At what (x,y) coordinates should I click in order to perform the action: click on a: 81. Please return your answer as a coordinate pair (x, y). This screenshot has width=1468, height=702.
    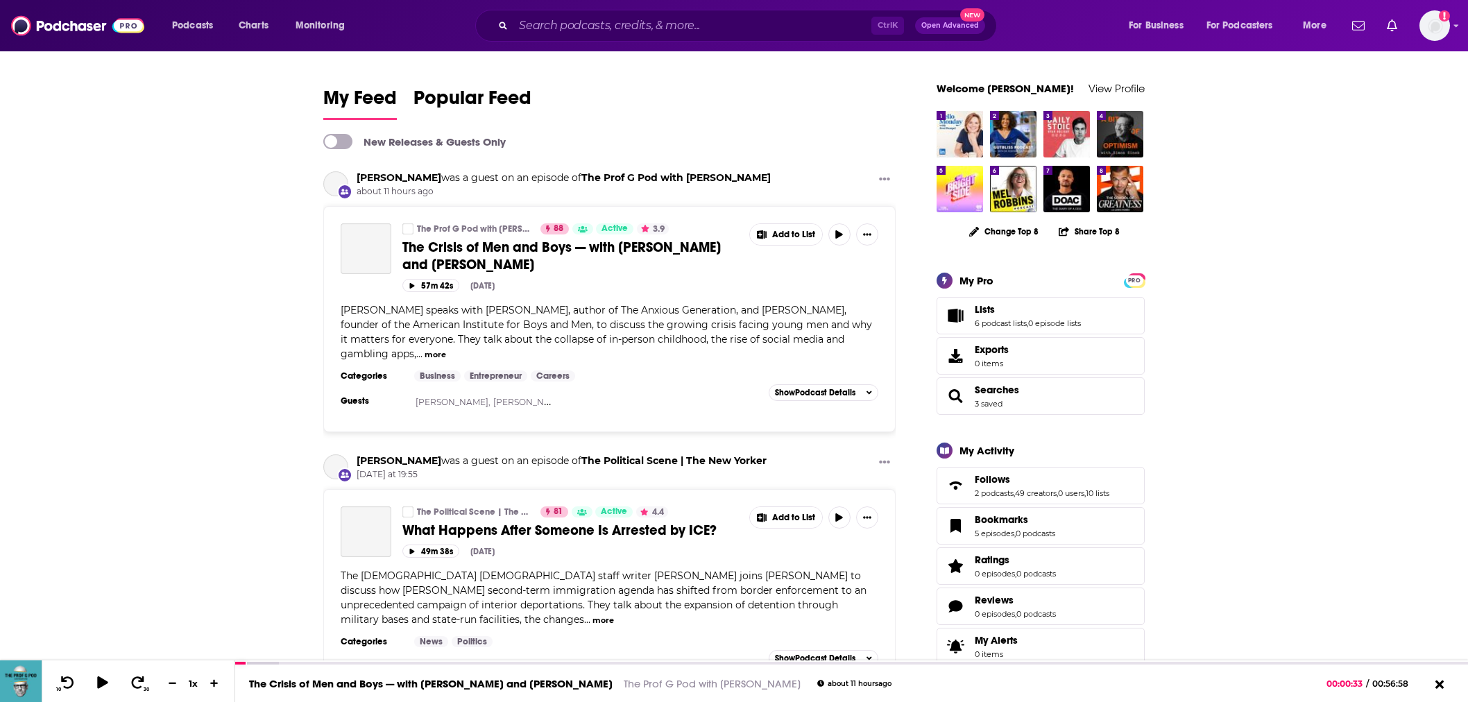
    Looking at the image, I should click on (554, 512).